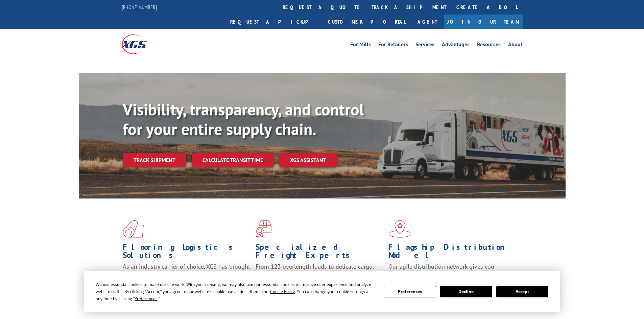 The height and width of the screenshot is (319, 644). Describe the element at coordinates (186, 275) in the screenshot. I see `span: As an industry carrier of choice, XGS has brought innovation and dedication to flooring logistics...` at that location.